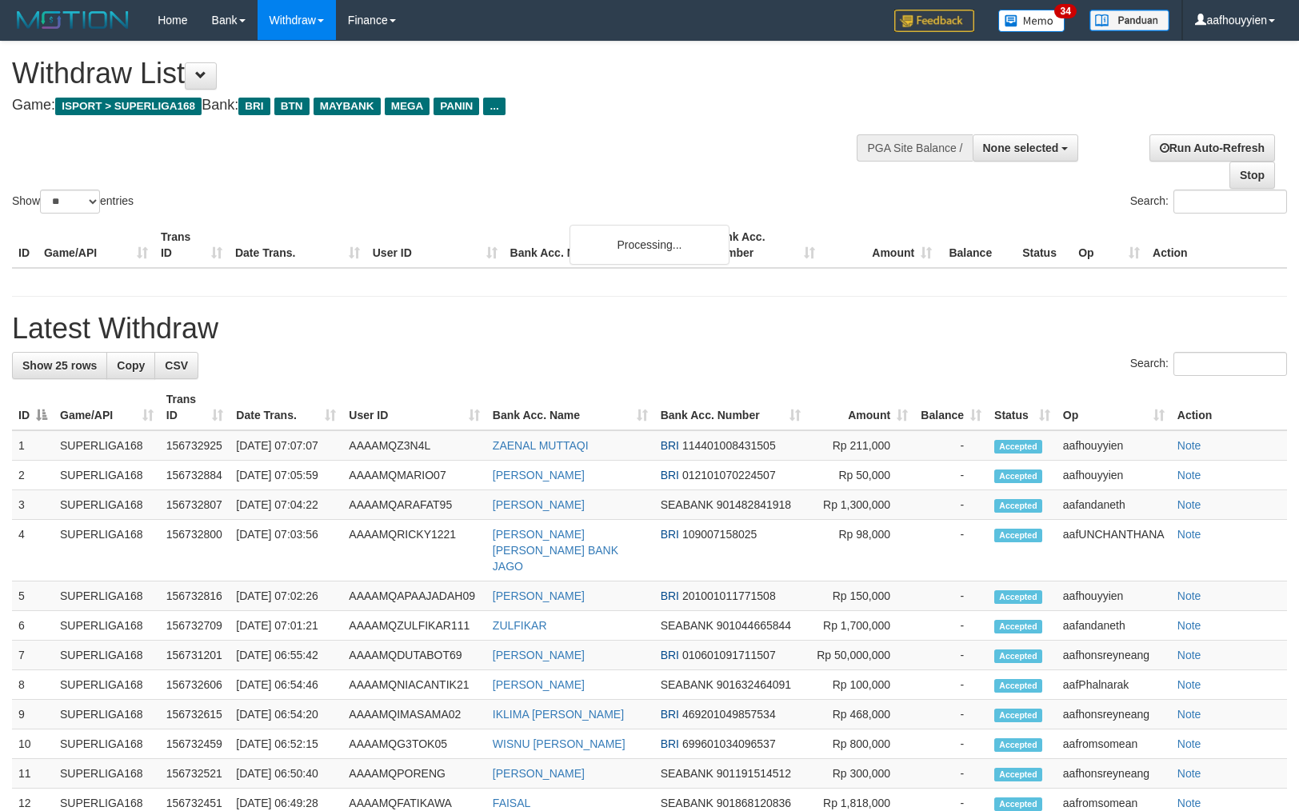 Image resolution: width=1299 pixels, height=811 pixels. I want to click on th: Amount: activate to sort column ascending, so click(861, 407).